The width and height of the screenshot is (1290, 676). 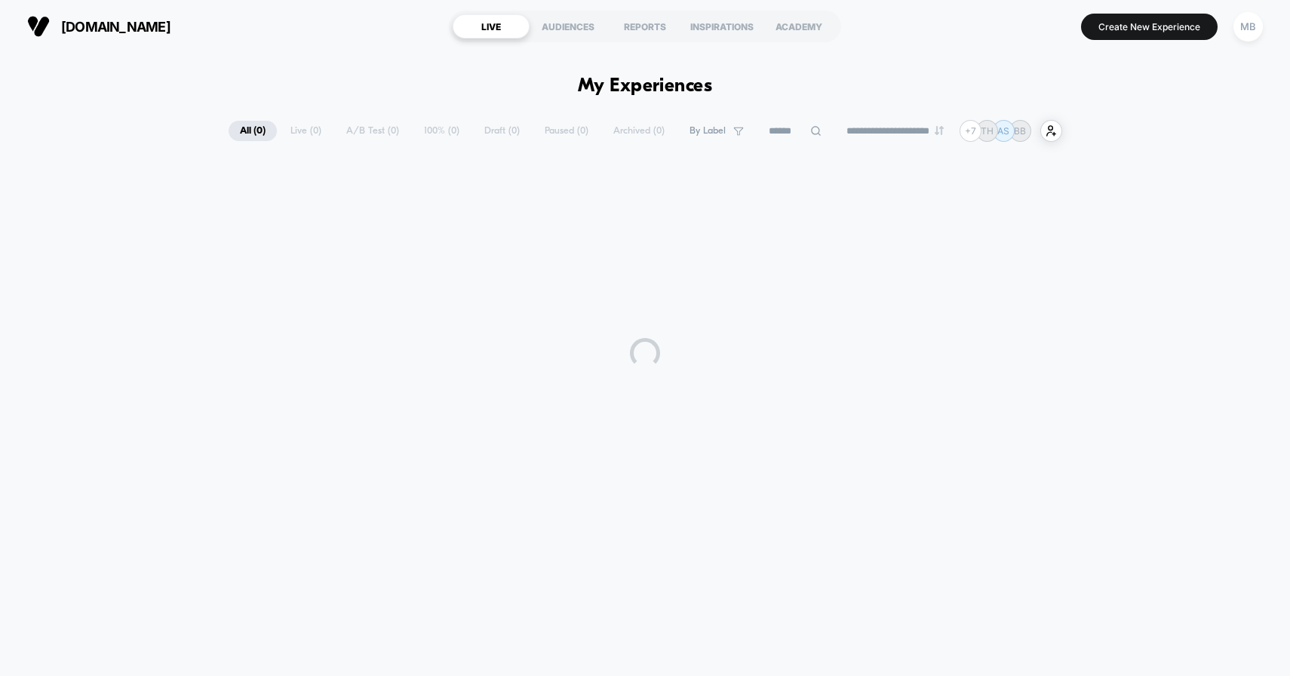 I want to click on div: ACADEMY, so click(x=799, y=26).